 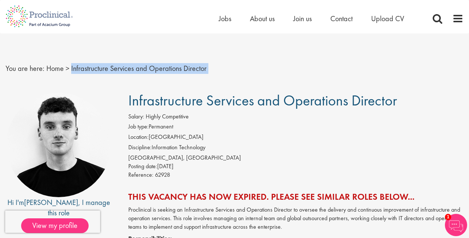 What do you see at coordinates (55, 68) in the screenshot?
I see `a: breadcrumb link` at bounding box center [55, 68].